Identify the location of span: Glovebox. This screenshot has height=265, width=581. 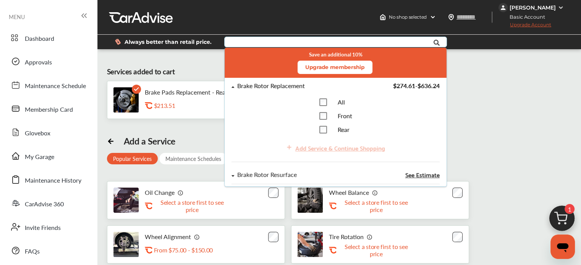
(37, 134).